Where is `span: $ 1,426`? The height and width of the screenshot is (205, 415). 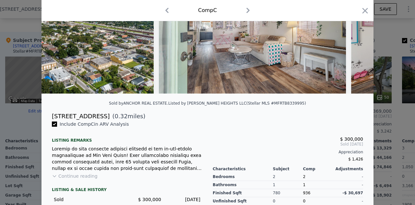
span: $ 1,426 is located at coordinates (356, 159).